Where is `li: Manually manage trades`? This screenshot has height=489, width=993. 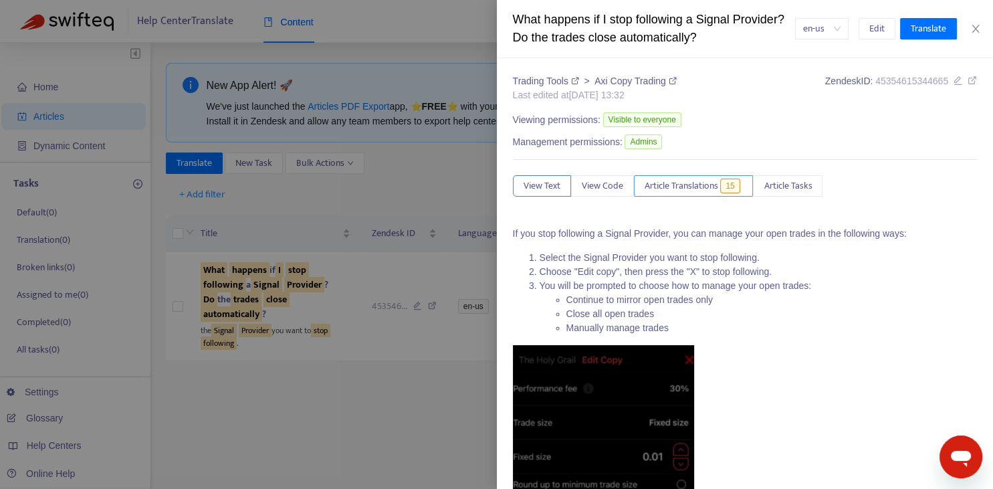 li: Manually manage trades is located at coordinates (772, 328).